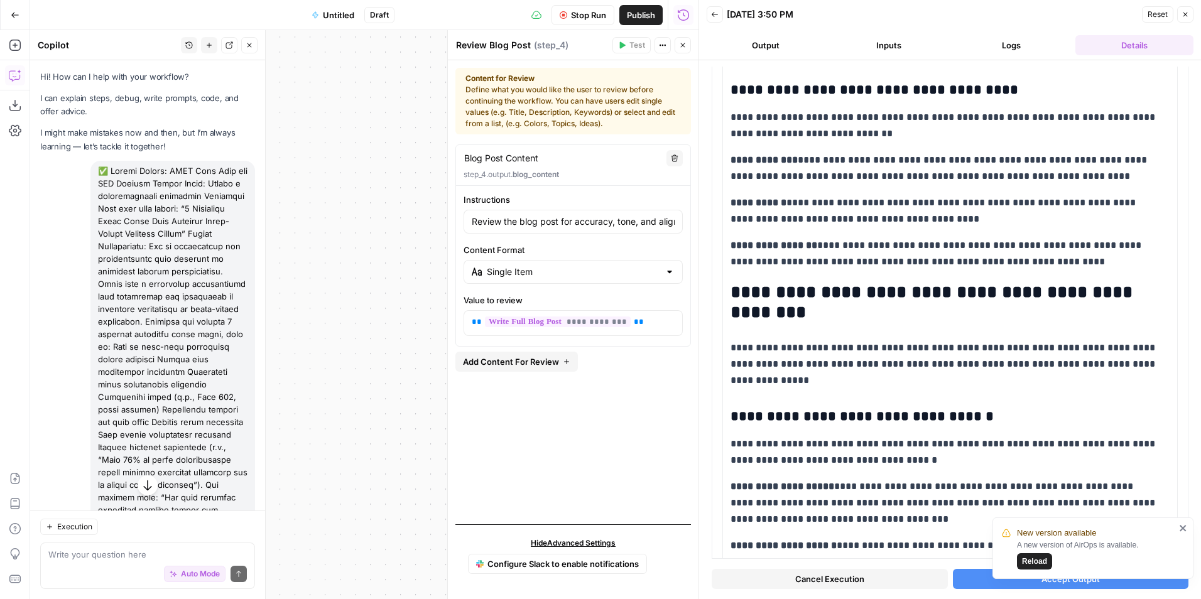  Describe the element at coordinates (516, 362) in the screenshot. I see `button: Add Content For Review` at that location.